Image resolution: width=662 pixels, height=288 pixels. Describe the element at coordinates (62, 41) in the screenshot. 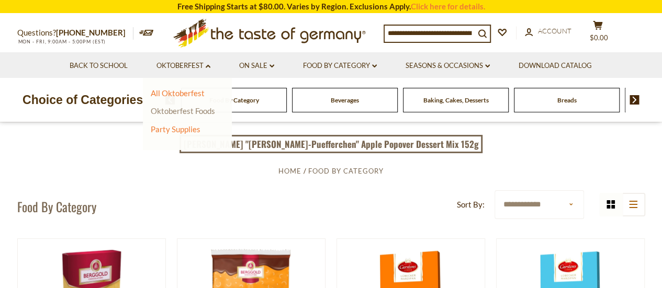

I see `span: MON - FRI, 9:00AM - 5:00PM (EST)` at that location.